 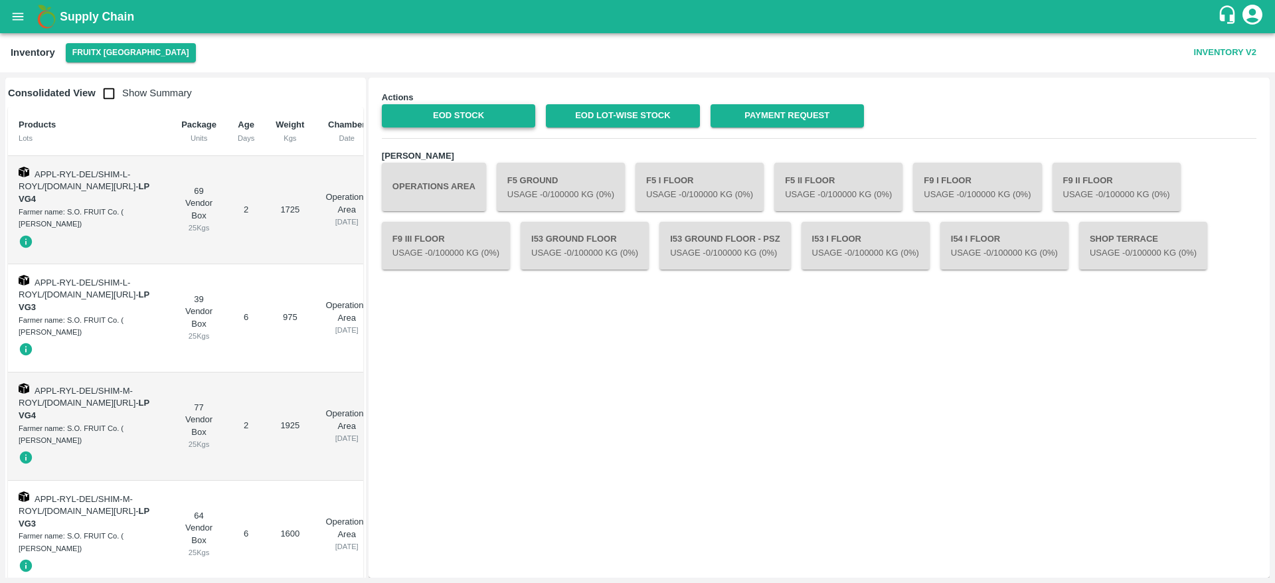 What do you see at coordinates (398, 97) in the screenshot?
I see `b: Actions` at bounding box center [398, 97].